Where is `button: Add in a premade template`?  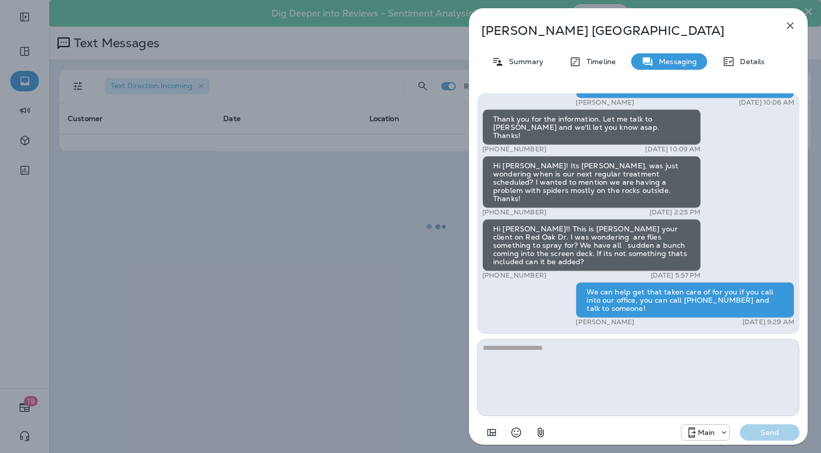
button: Add in a premade template is located at coordinates (492, 433).